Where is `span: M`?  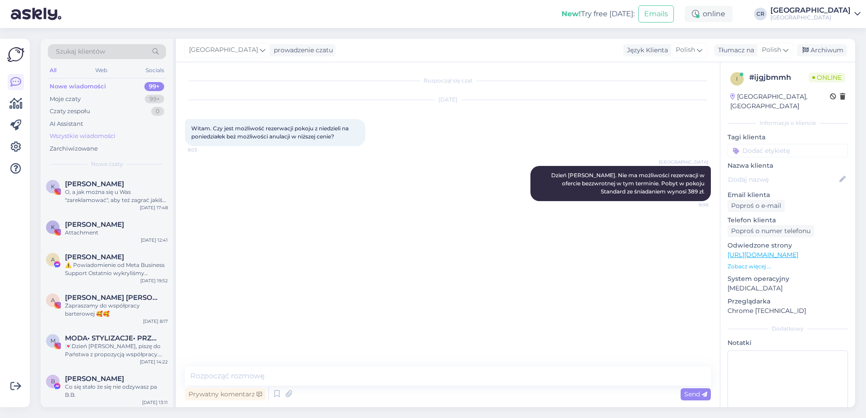
span: M is located at coordinates (53, 340).